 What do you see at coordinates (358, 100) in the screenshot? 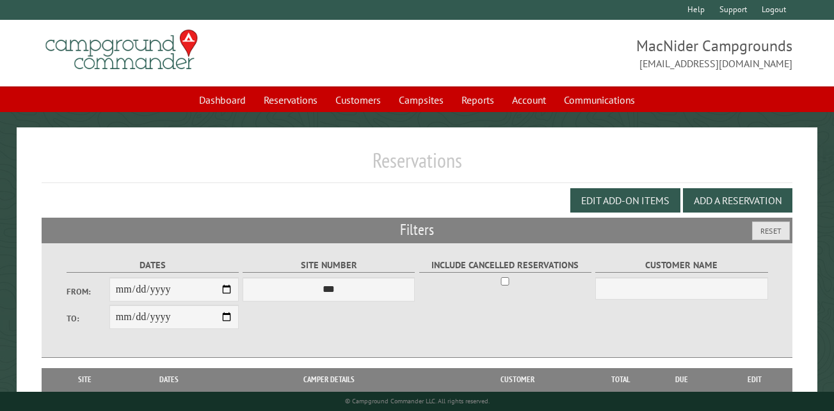
I see `a: Customers` at bounding box center [358, 100].